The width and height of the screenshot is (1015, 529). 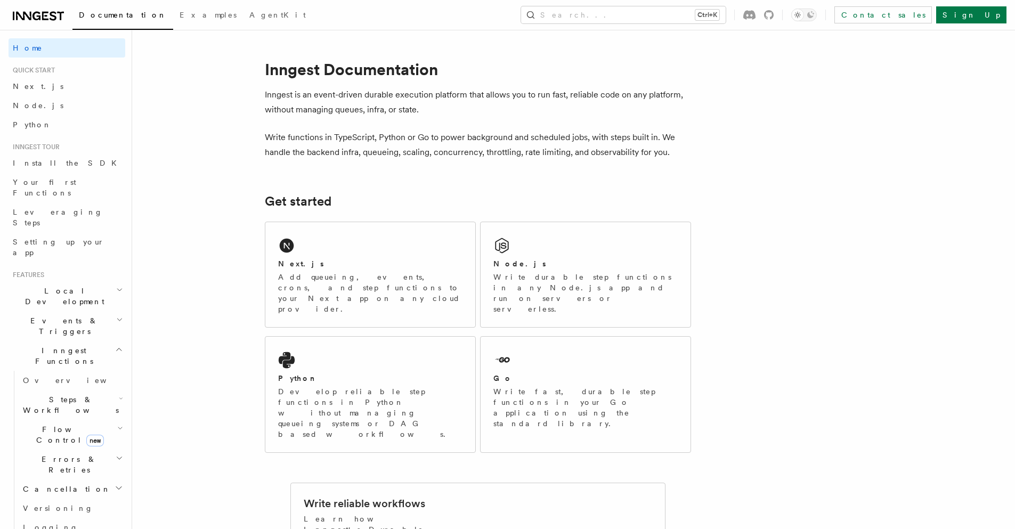 What do you see at coordinates (67, 247) in the screenshot?
I see `a: Setting up your app` at bounding box center [67, 247].